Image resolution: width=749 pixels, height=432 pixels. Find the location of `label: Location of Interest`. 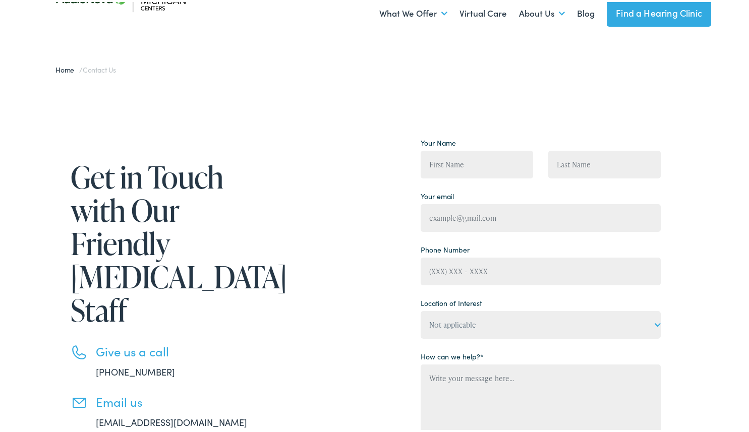

label: Location of Interest is located at coordinates (451, 301).